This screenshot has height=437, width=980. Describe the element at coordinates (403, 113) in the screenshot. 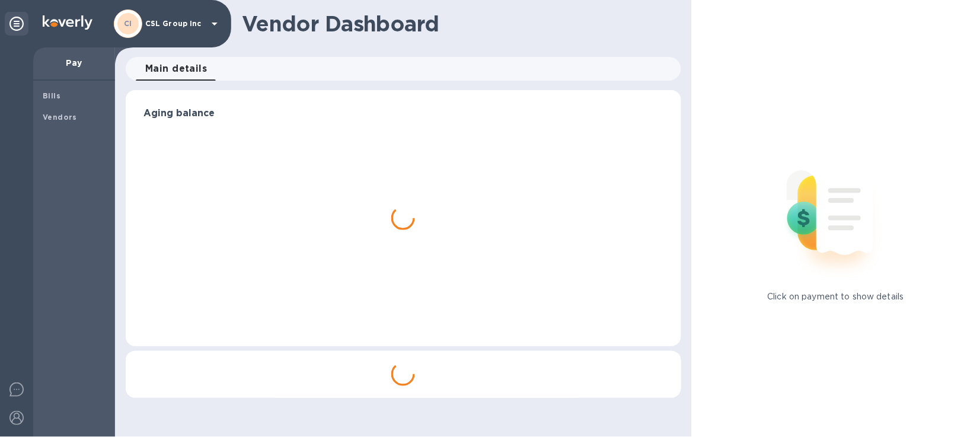

I see `h3: Aging balance` at that location.